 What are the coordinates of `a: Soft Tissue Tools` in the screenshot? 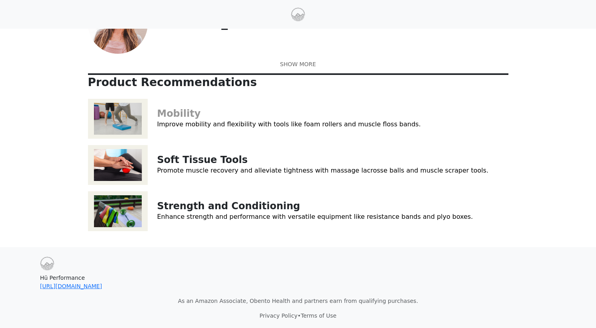 It's located at (203, 160).